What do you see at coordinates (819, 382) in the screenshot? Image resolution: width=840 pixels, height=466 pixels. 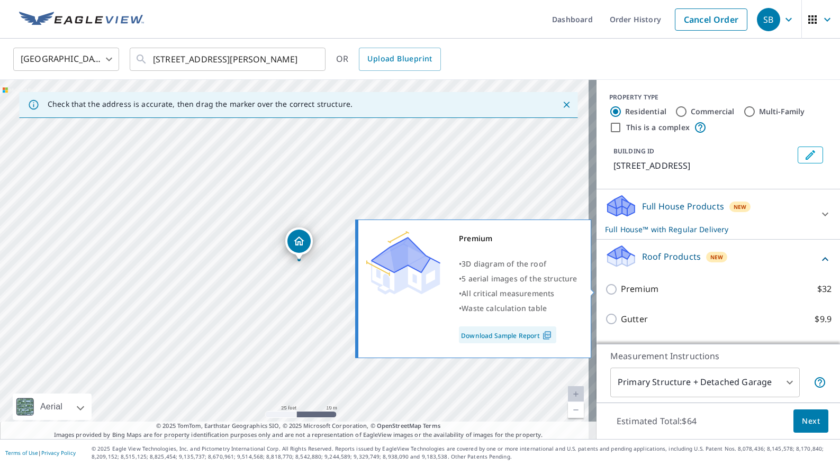 I see `span: Your report will include the primary structure and a detached garage if one exists.` at bounding box center [819, 382].